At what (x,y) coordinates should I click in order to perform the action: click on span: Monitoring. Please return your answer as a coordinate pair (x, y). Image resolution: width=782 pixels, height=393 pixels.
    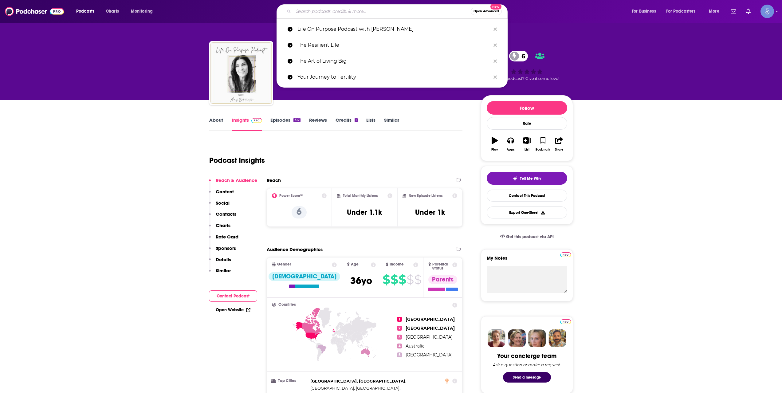
    Looking at the image, I should click on (142, 11).